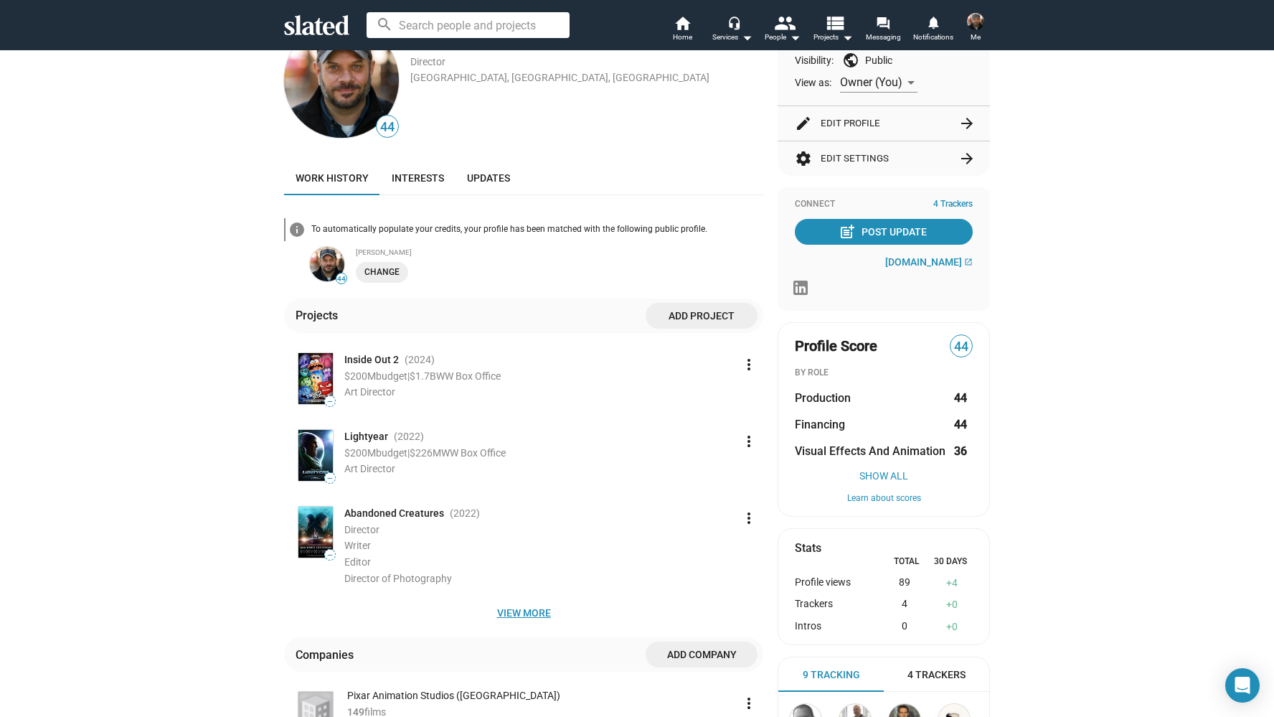  I want to click on div: Trackers, so click(836, 604).